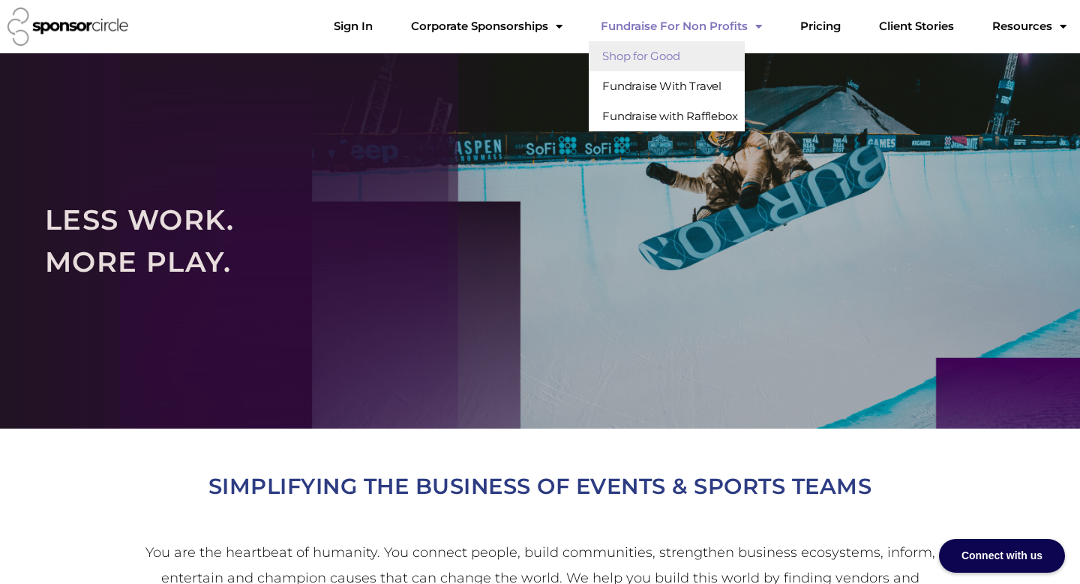 The height and width of the screenshot is (584, 1080). What do you see at coordinates (540, 240) in the screenshot?
I see `h2: LESS WORK. MORE PLAY.` at bounding box center [540, 240].